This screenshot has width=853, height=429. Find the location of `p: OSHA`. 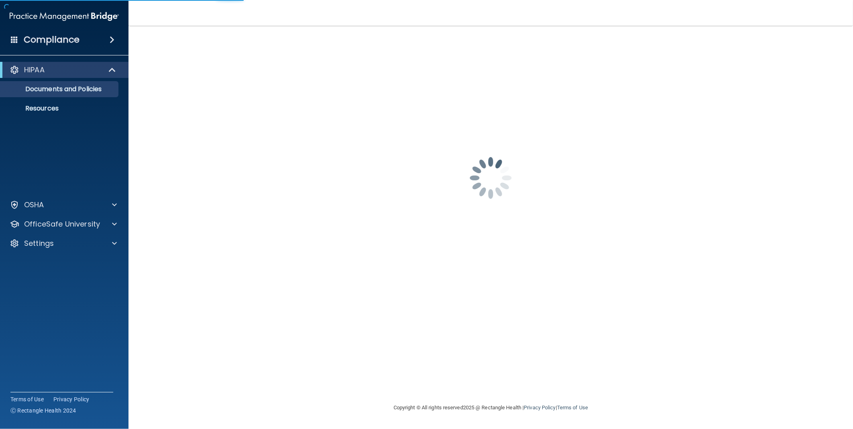

p: OSHA is located at coordinates (34, 205).